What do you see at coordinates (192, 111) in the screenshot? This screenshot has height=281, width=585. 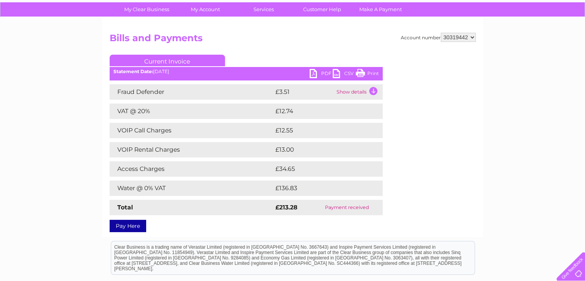 I see `td: VAT @ 20%` at bounding box center [192, 111].